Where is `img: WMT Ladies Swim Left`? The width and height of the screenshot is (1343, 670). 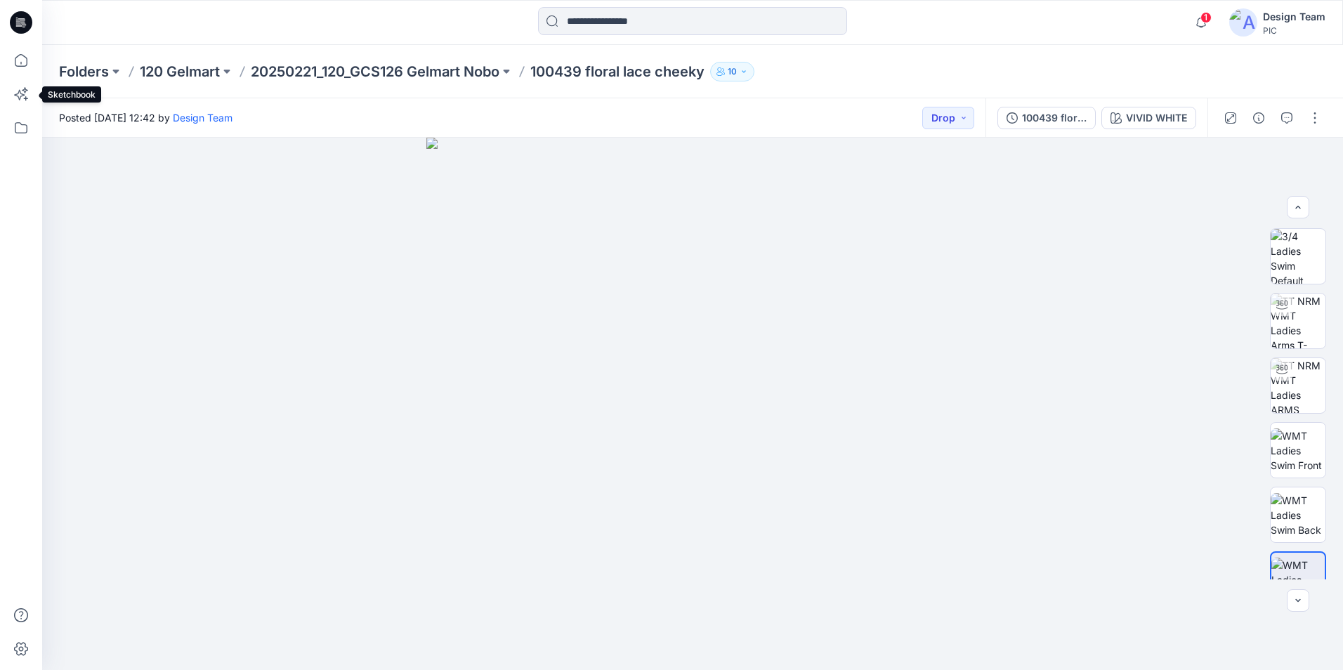
img: WMT Ladies Swim Left is located at coordinates (1298, 580).